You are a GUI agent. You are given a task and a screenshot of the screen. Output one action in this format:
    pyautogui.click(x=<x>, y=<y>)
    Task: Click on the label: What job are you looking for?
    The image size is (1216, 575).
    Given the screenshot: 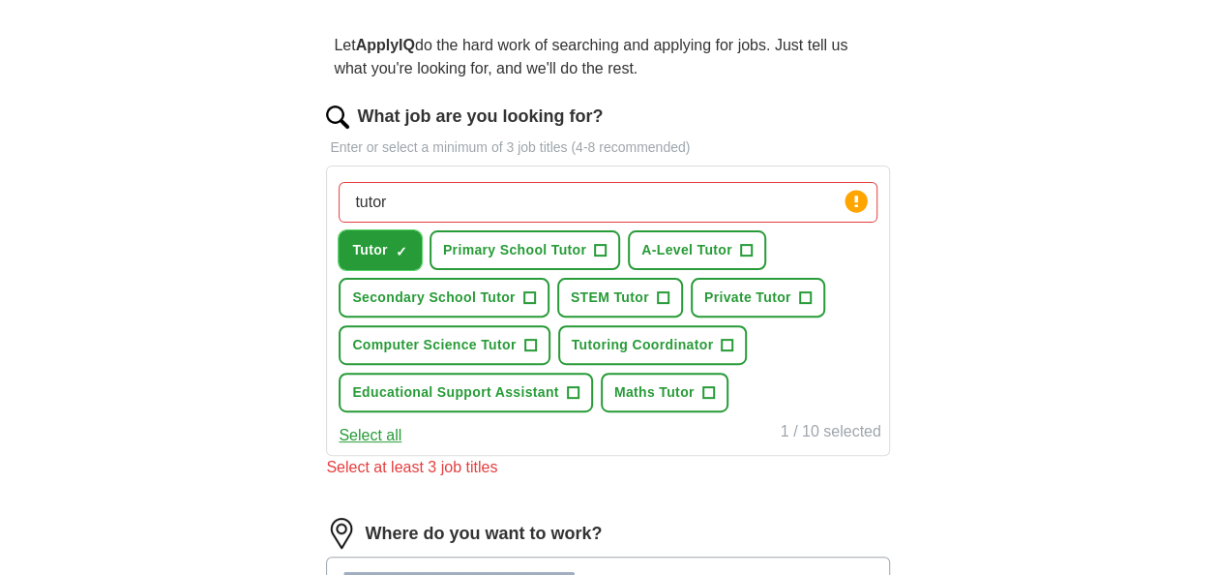 What is the action you would take?
    pyautogui.click(x=480, y=116)
    